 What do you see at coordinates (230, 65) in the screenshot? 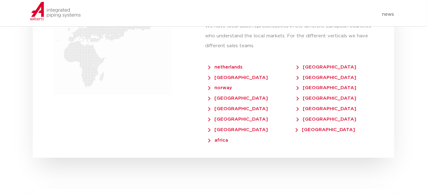
I see `a: netherlands` at bounding box center [230, 65].